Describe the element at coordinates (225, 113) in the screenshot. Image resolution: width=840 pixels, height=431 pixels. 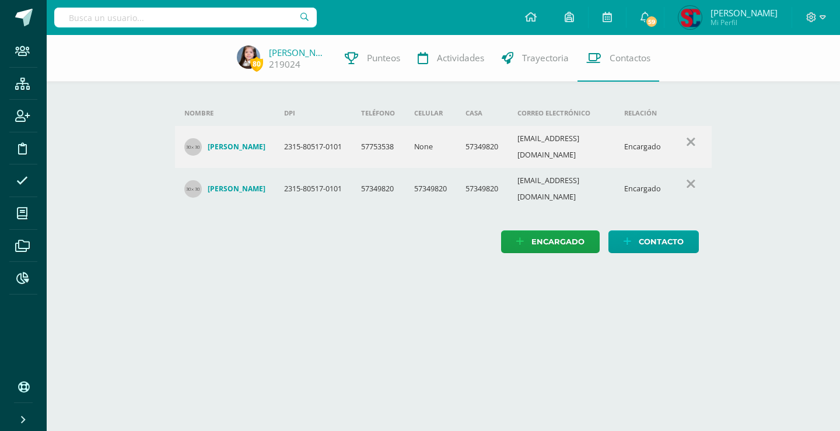
I see `th: Nombre` at that location.